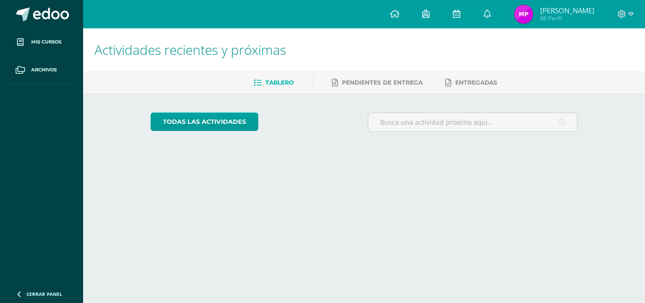  I want to click on img: 01a78949391f59fc7837a8c26efe6b20.png, so click(524, 14).